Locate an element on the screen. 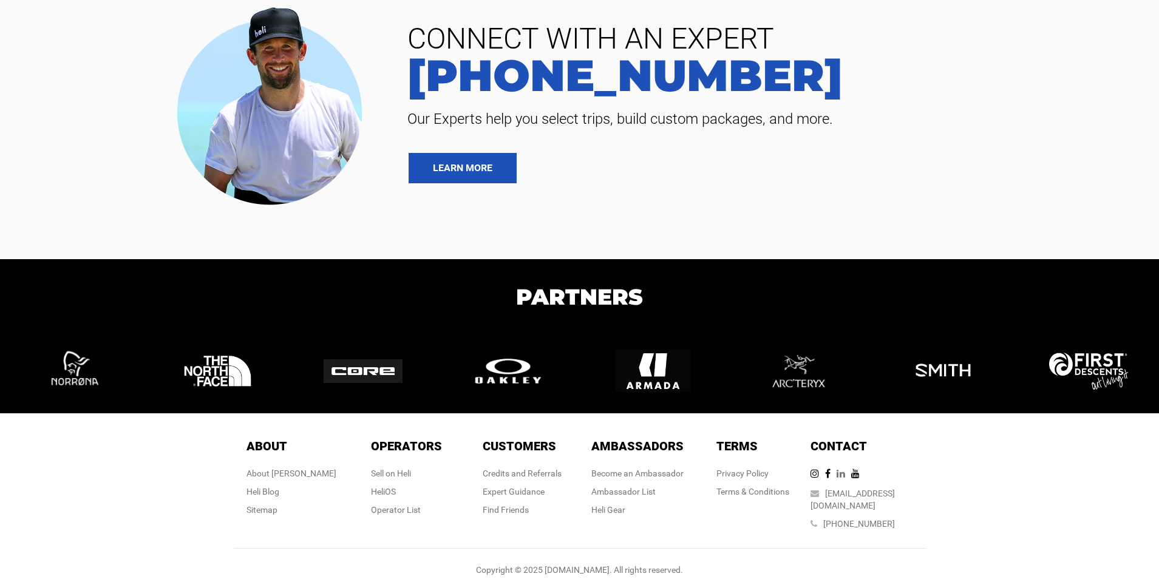  a: LEARN MORE is located at coordinates (463, 168).